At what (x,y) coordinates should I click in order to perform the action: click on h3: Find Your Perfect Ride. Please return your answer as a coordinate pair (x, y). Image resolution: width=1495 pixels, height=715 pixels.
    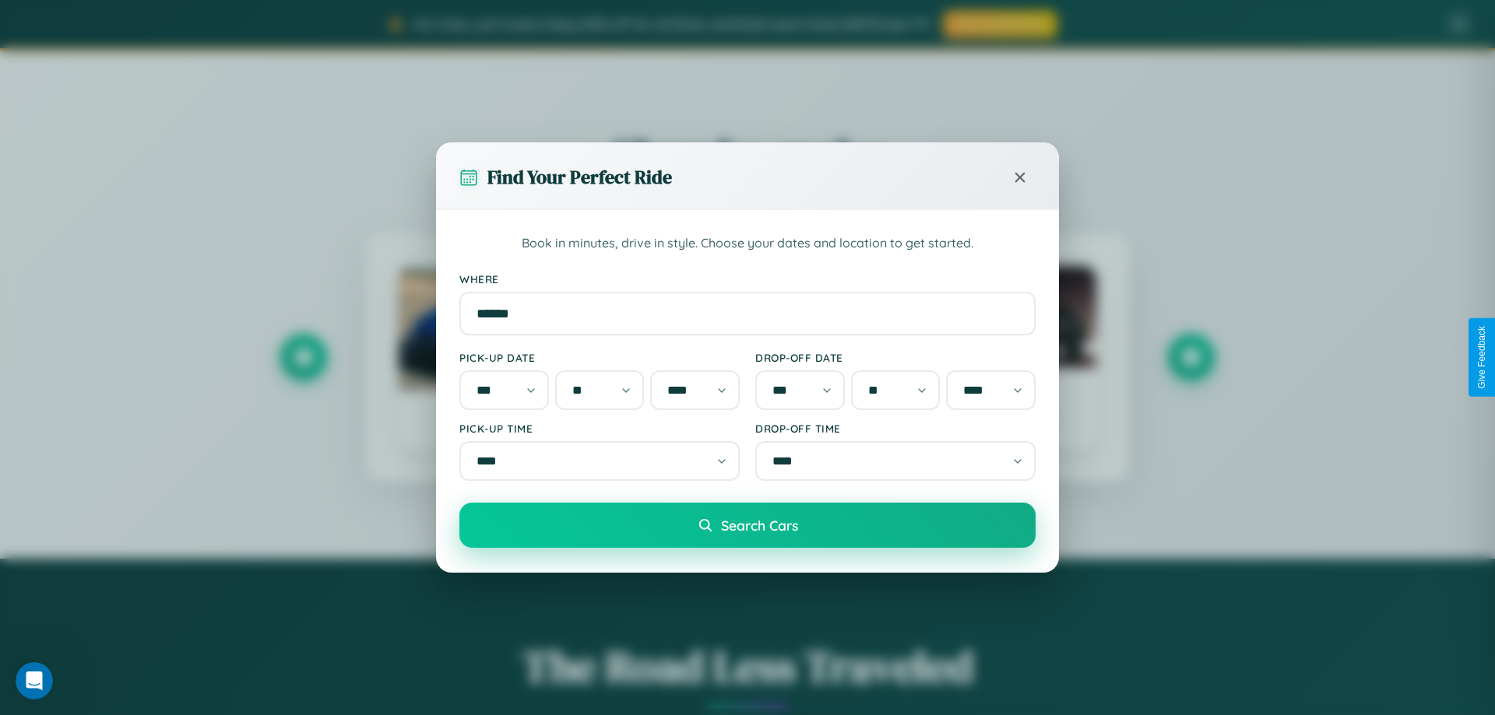
    Looking at the image, I should click on (579, 177).